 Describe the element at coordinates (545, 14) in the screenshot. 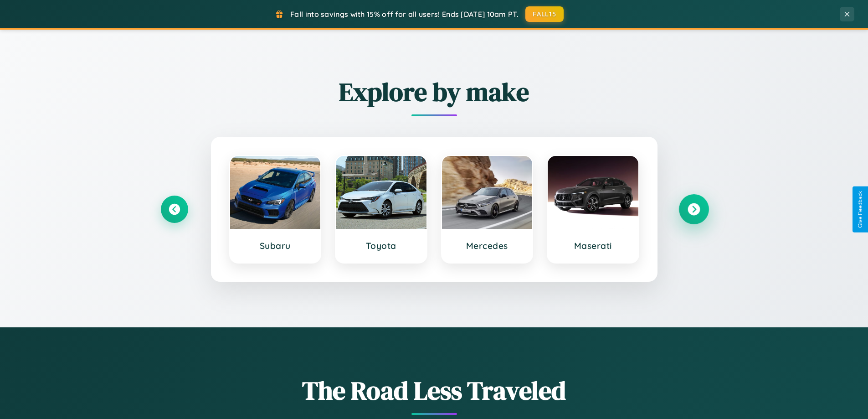

I see `button: FALL15` at that location.